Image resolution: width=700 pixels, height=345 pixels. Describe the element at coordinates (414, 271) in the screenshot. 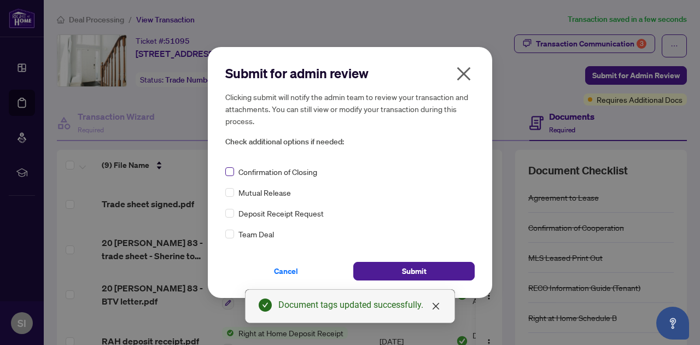

I see `button: Submit` at that location.